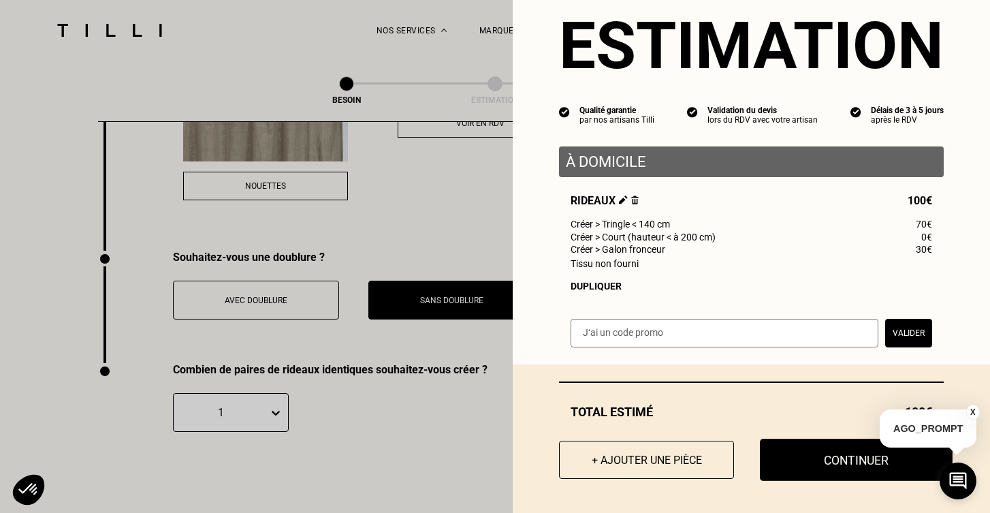 This screenshot has height=513, width=990. I want to click on section: Estimation, so click(751, 46).